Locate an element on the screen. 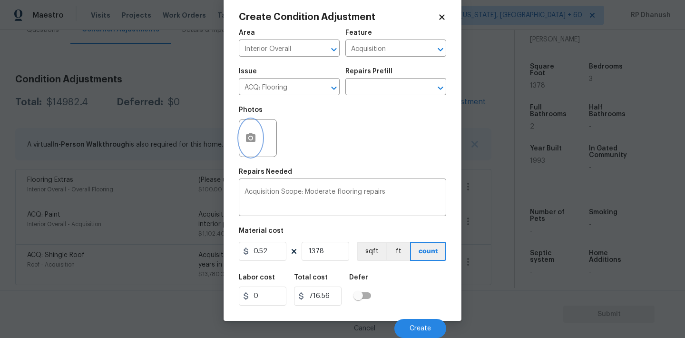 Image resolution: width=685 pixels, height=338 pixels. button: Cancel is located at coordinates (364, 328).